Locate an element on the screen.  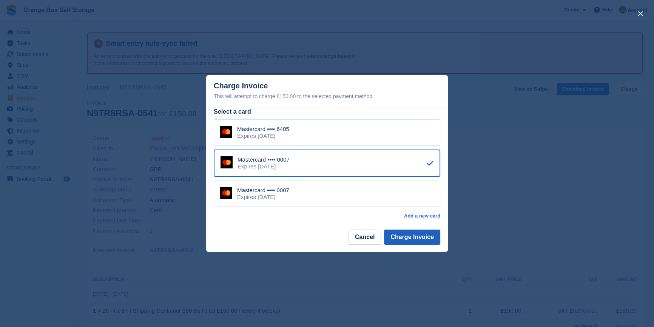
button: Cancel is located at coordinates (365, 237).